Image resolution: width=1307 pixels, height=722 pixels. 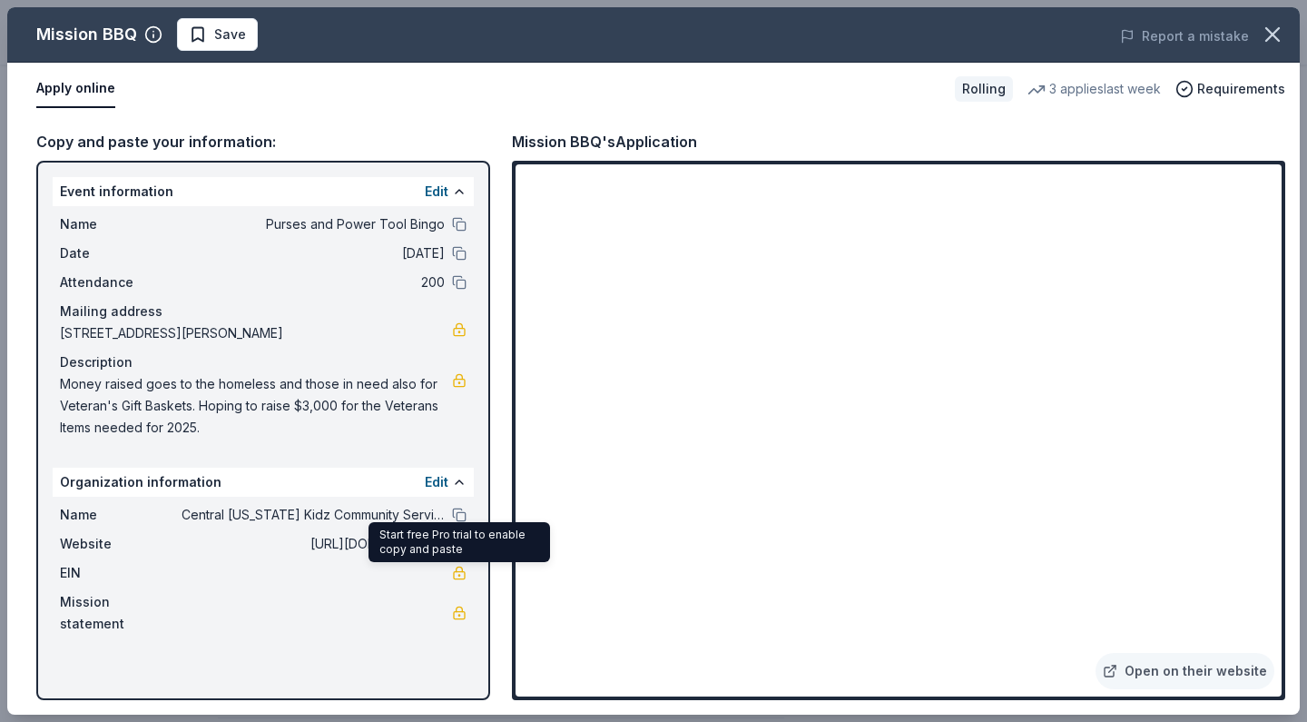 I want to click on span: 200, so click(x=313, y=282).